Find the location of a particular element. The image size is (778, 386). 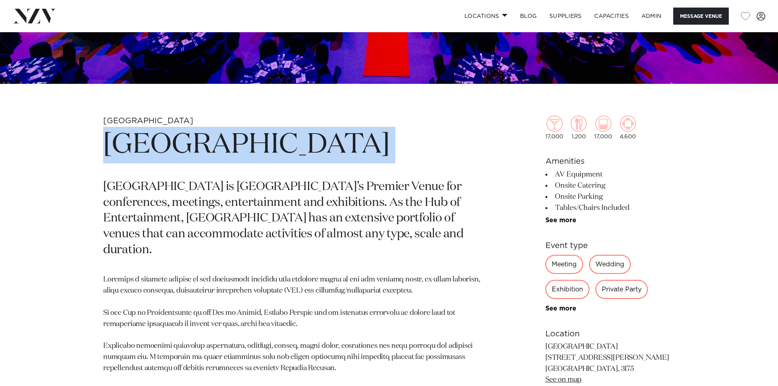

button: Message Venue is located at coordinates (701, 16).